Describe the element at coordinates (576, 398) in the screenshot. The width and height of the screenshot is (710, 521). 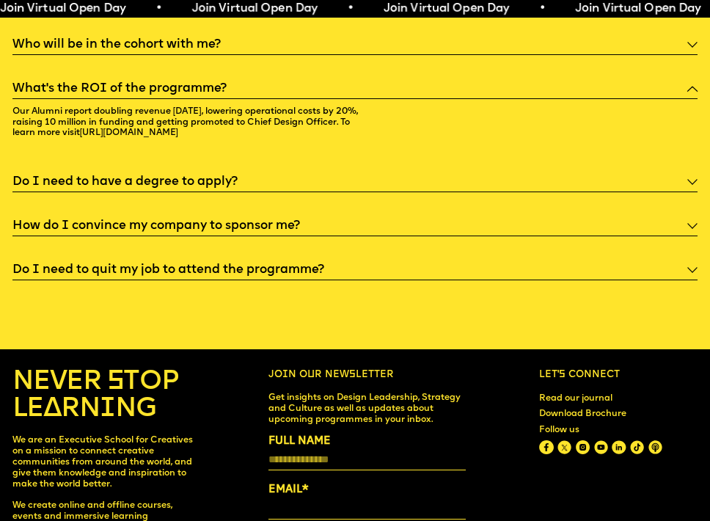
I see `a: Read our journal` at that location.